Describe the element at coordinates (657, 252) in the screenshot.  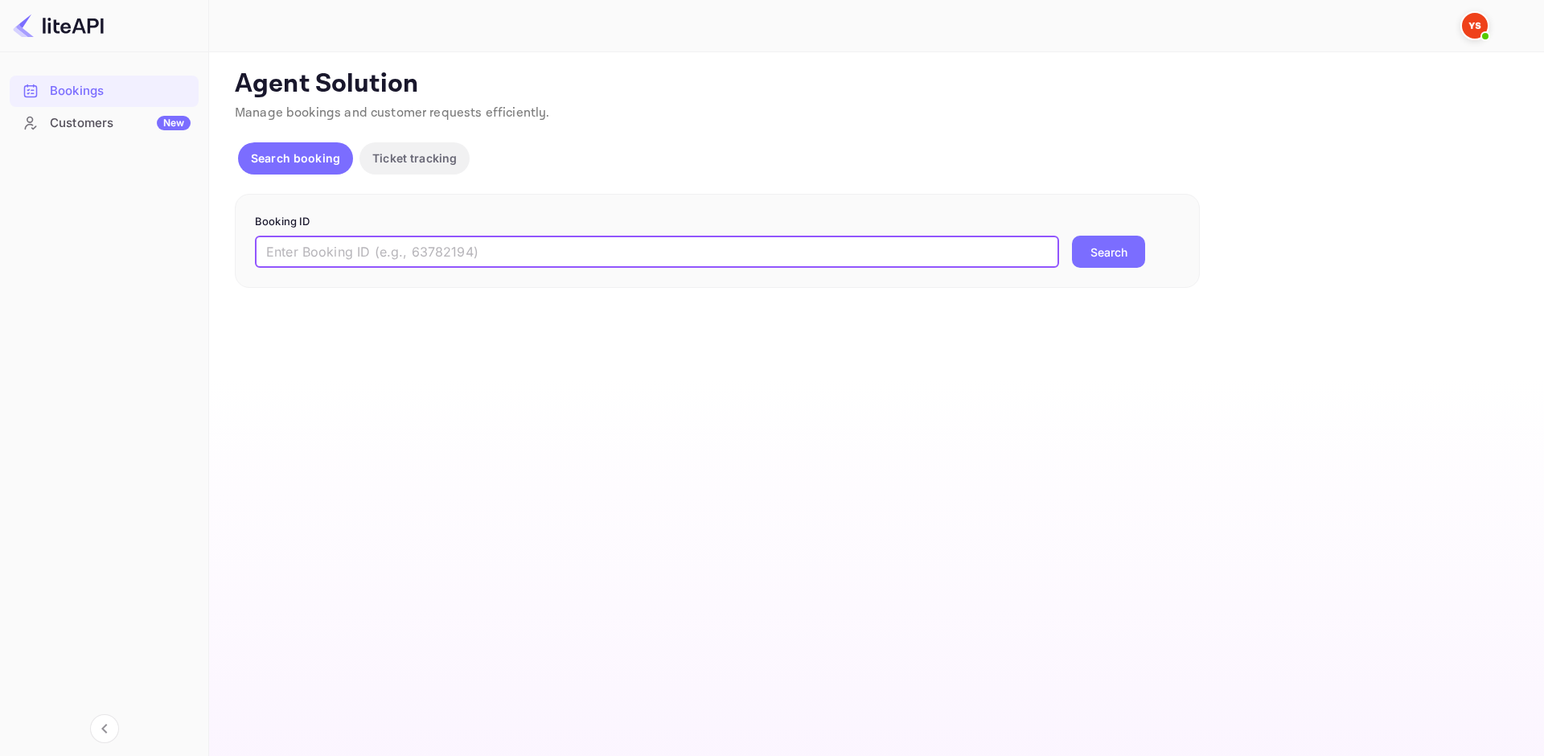
I see `input: Enter Booking ID (e.g., 63782194)` at that location.